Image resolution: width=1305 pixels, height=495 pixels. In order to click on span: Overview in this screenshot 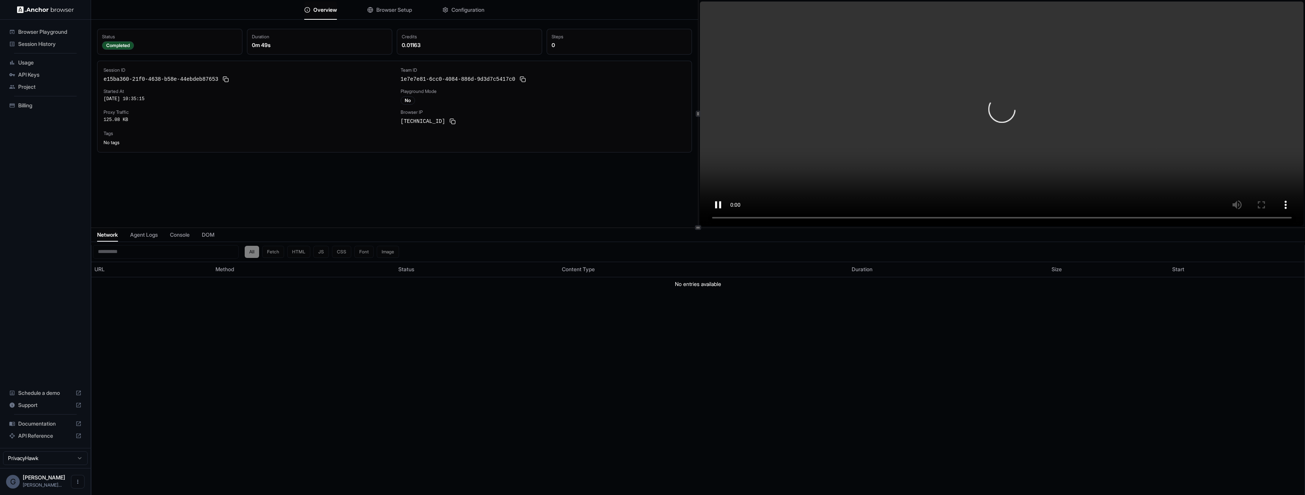, I will do `click(325, 10)`.